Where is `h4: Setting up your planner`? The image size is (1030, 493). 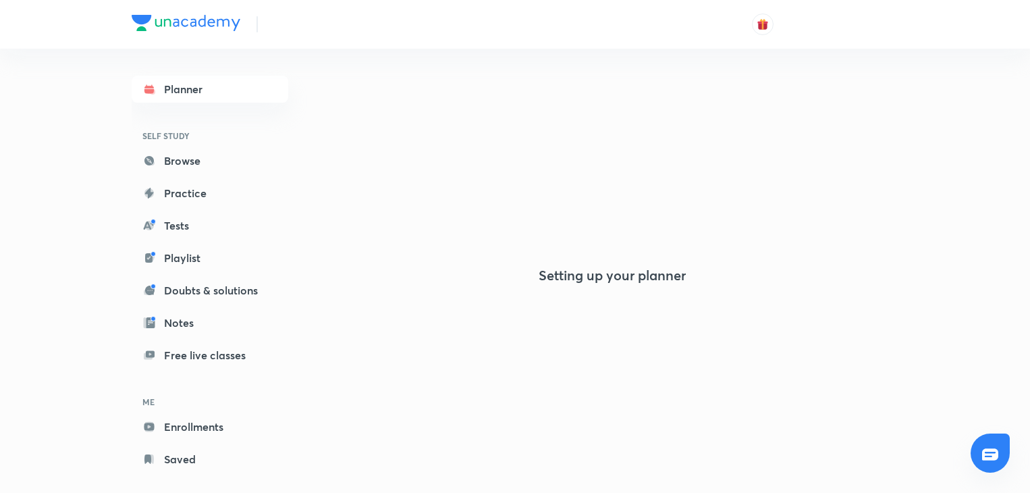
h4: Setting up your planner is located at coordinates (612, 276).